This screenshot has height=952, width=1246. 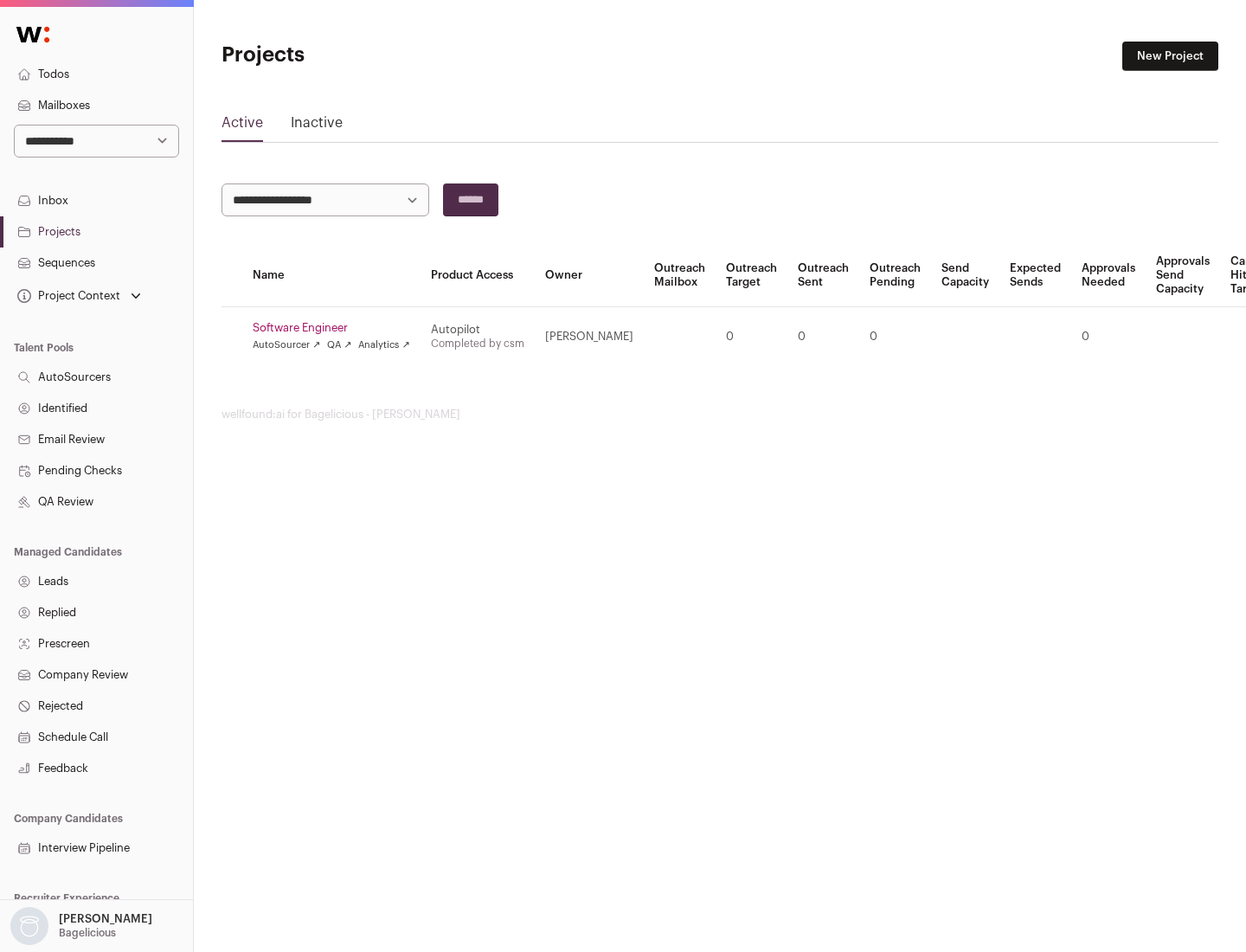 I want to click on th: Send Capacity, so click(x=964, y=275).